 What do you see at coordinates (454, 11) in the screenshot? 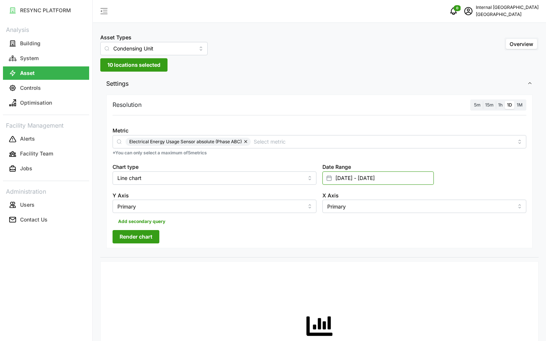
I see `button: notifications` at bounding box center [454, 11].